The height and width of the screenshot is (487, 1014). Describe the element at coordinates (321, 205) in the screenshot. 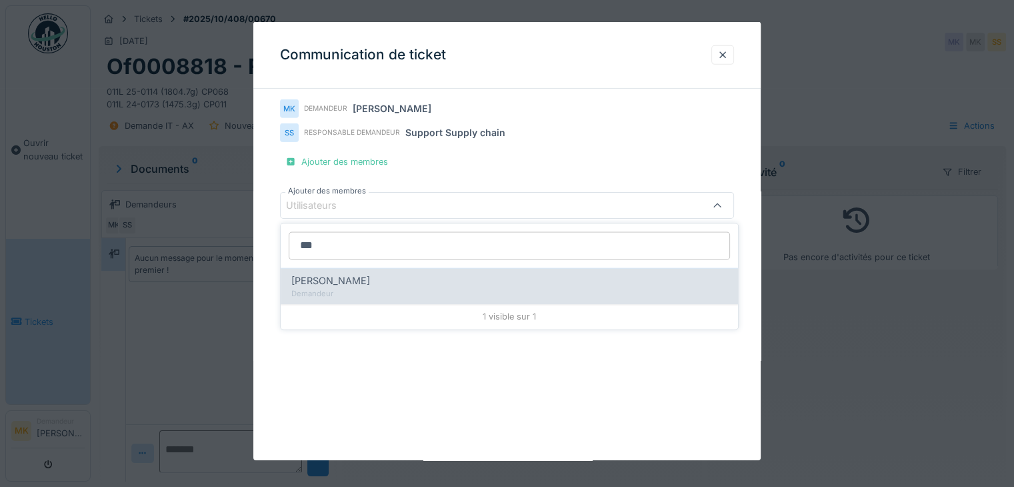

I see `div: Utilisateurs` at that location.